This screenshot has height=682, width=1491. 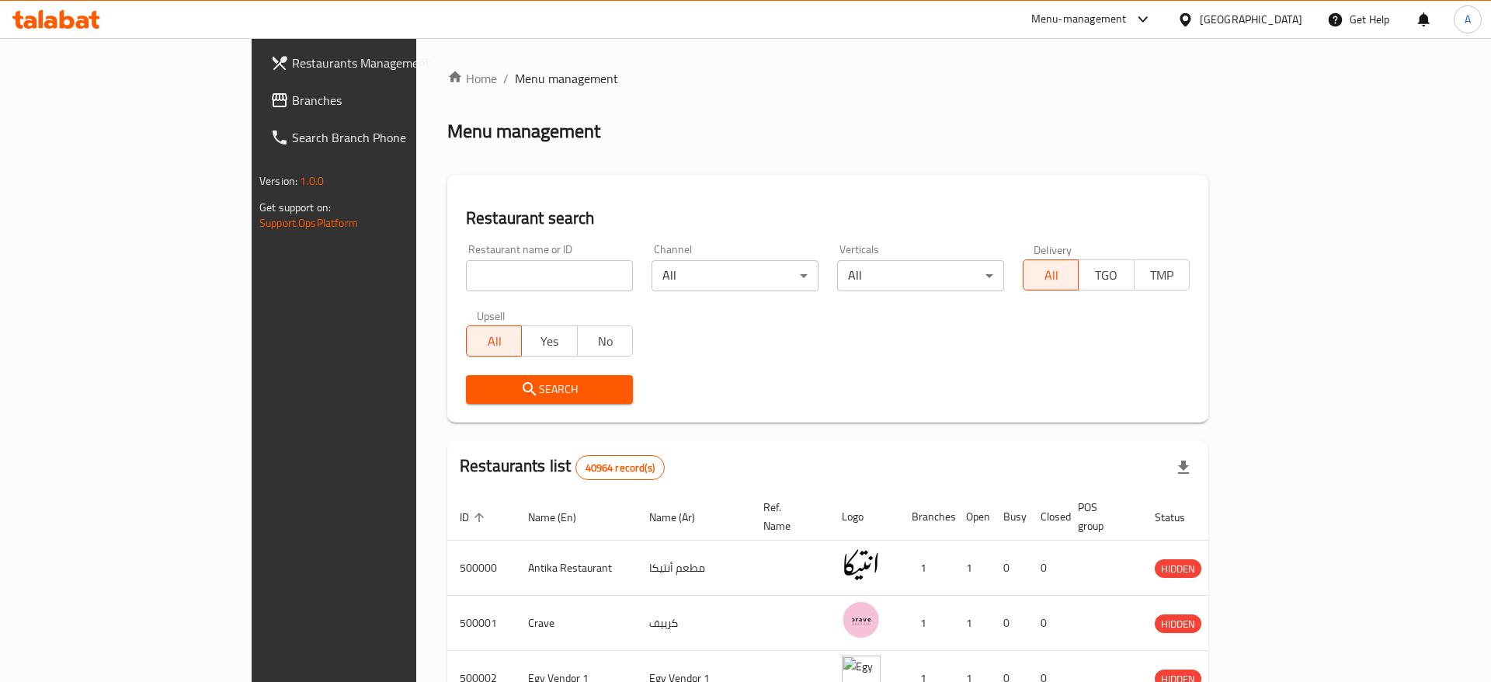 What do you see at coordinates (620, 467) in the screenshot?
I see `span: 40964 record(s)` at bounding box center [620, 467].